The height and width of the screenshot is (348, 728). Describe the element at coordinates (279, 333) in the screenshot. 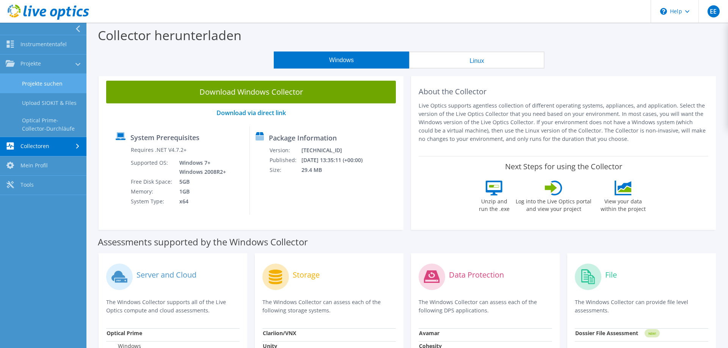

I see `strong: Clariion/VNX` at that location.